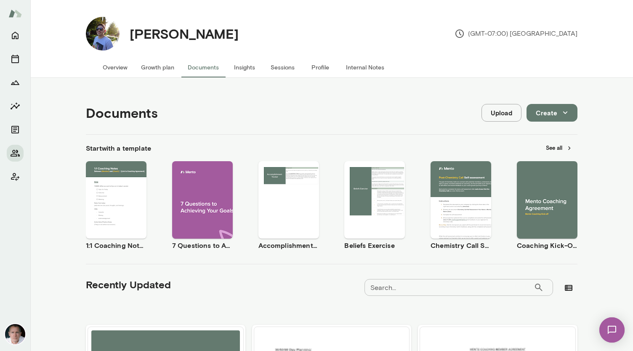  Describe the element at coordinates (375, 246) in the screenshot. I see `h6: Beliefs Exercise` at that location.